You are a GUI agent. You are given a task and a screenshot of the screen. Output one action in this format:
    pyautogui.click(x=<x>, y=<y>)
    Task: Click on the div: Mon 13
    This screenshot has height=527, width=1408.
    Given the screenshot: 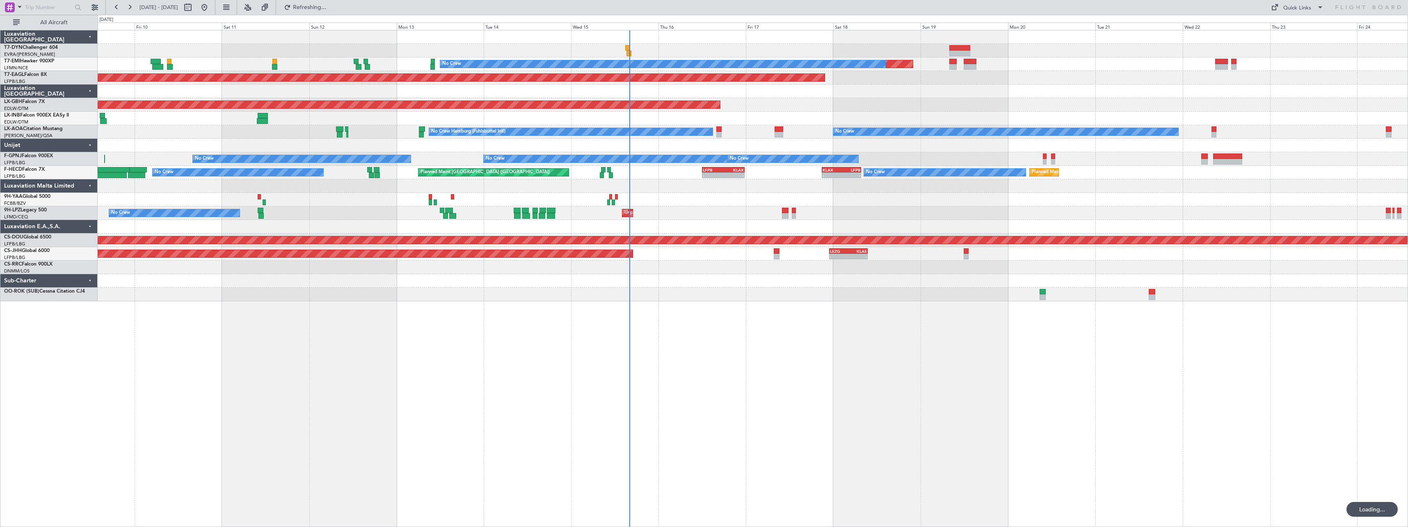 What is the action you would take?
    pyautogui.click(x=440, y=26)
    